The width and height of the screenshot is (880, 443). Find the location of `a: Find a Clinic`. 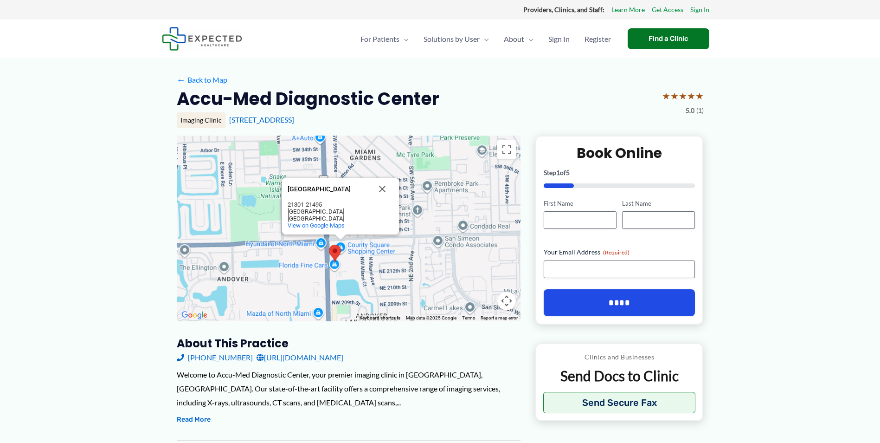

a: Find a Clinic is located at coordinates (669, 39).